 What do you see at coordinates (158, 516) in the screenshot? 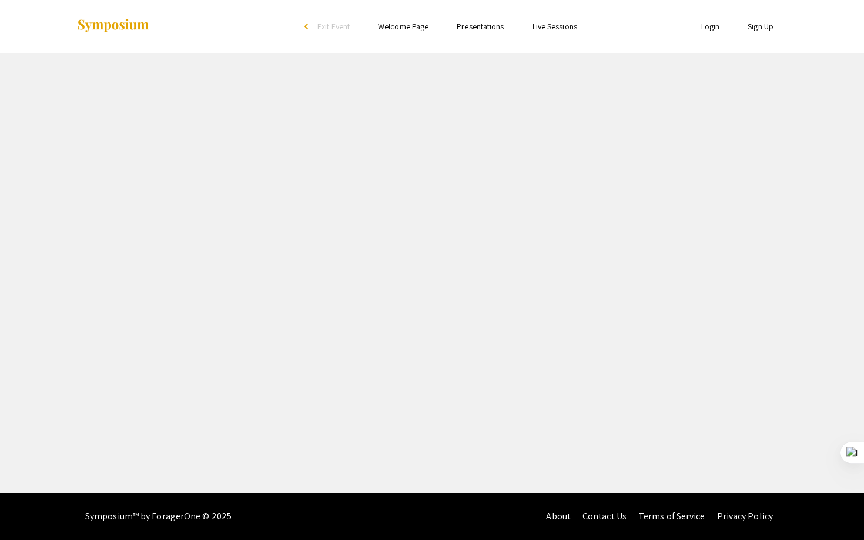
I see `div: Symposium™ by ForagerOne © 2025` at bounding box center [158, 516].